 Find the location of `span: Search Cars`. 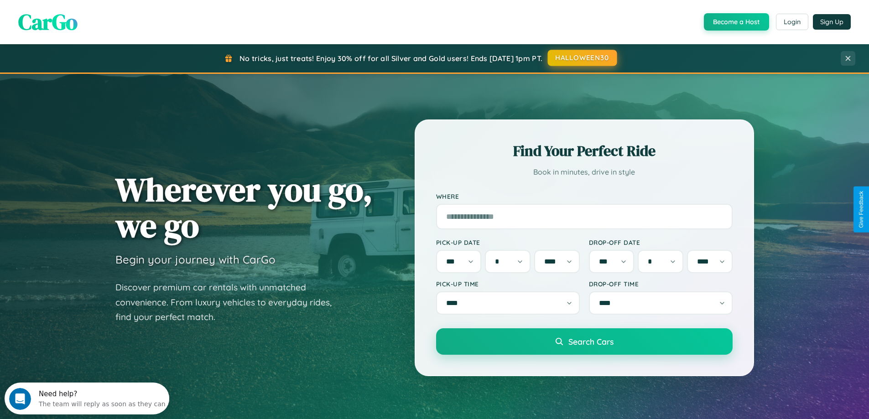

span: Search Cars is located at coordinates (590, 342).